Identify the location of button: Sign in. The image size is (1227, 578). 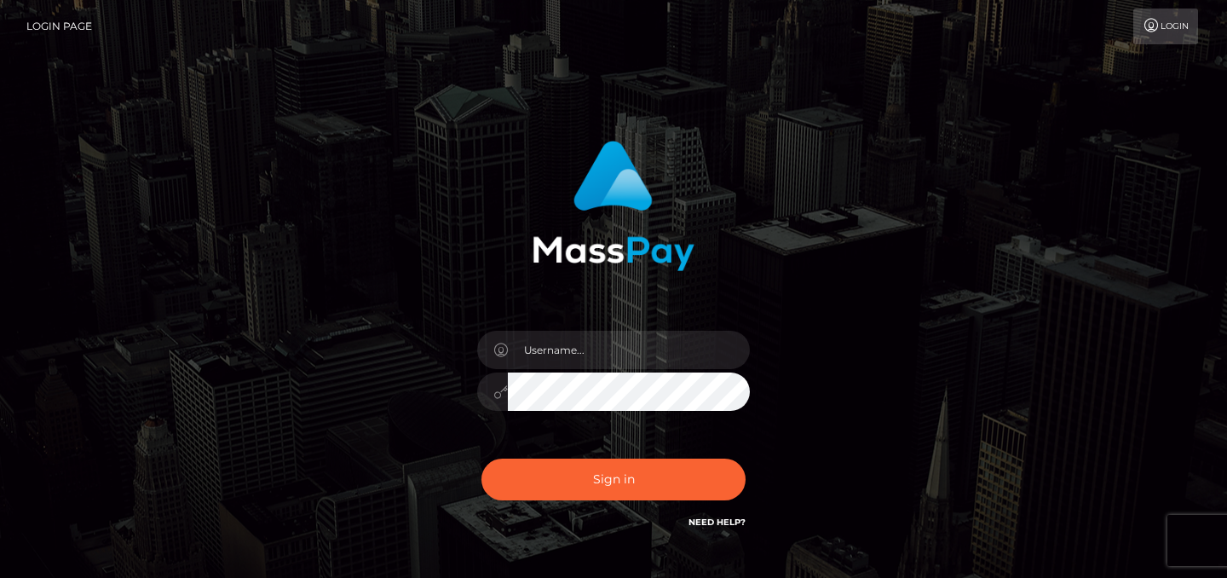
(614, 479).